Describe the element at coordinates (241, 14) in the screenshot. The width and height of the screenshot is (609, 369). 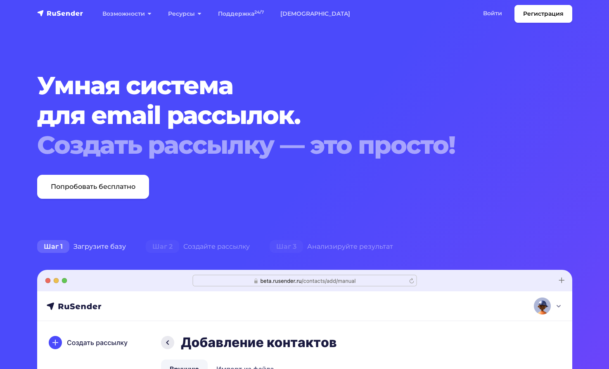
I see `a: Поддержка24/7` at that location.